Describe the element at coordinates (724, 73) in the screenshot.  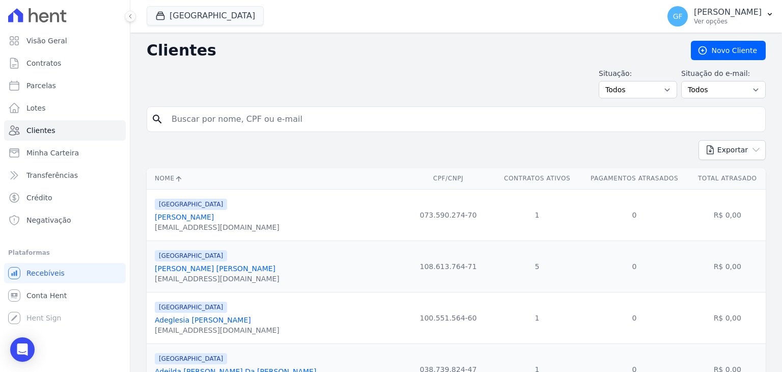
I see `label: Situação do e-mail:` at that location.